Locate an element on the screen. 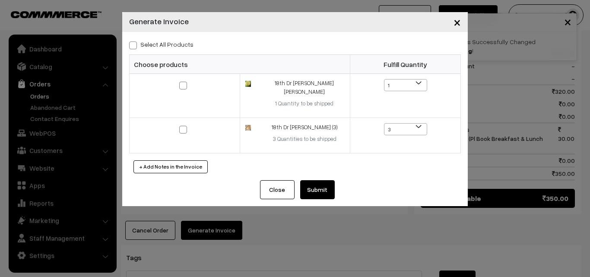  div: 3 Quantities to be shipped is located at coordinates (304, 139).